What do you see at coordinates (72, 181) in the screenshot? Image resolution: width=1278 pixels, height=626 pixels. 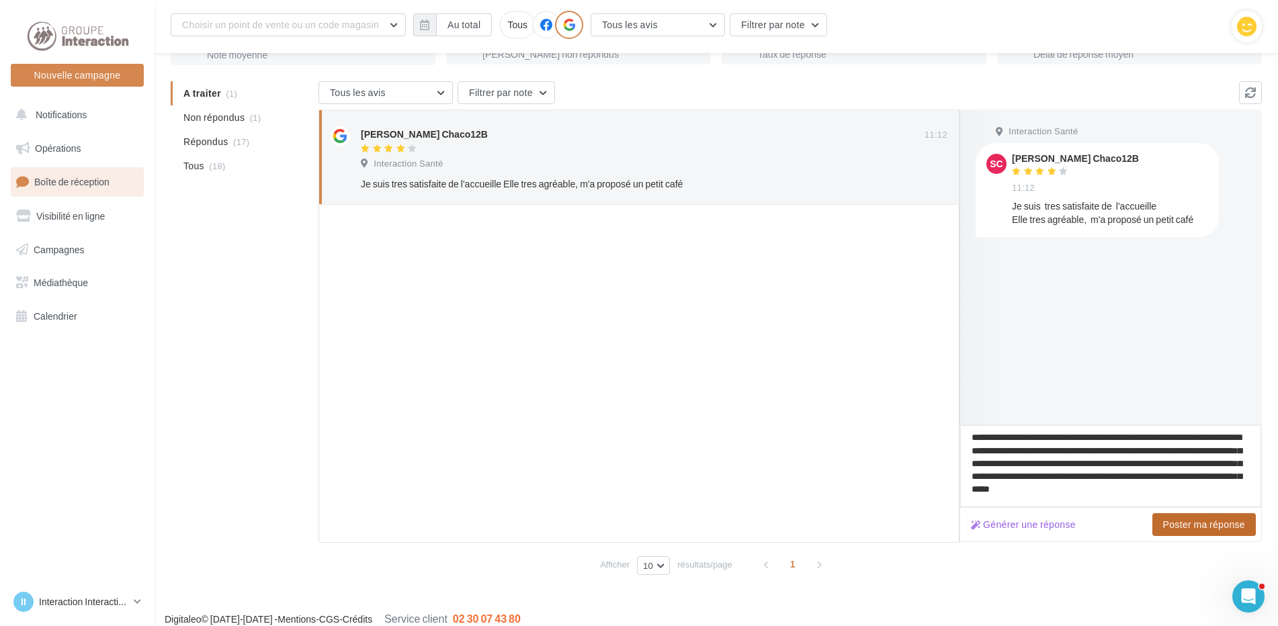 I see `span: Boîte de réception` at bounding box center [72, 181].